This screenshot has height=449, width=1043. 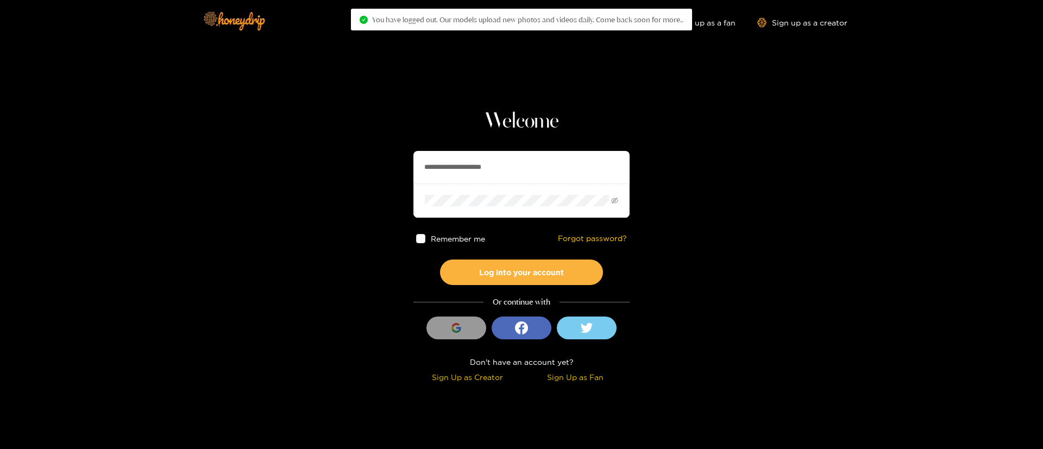 I want to click on div: Sign Up as Fan, so click(x=575, y=377).